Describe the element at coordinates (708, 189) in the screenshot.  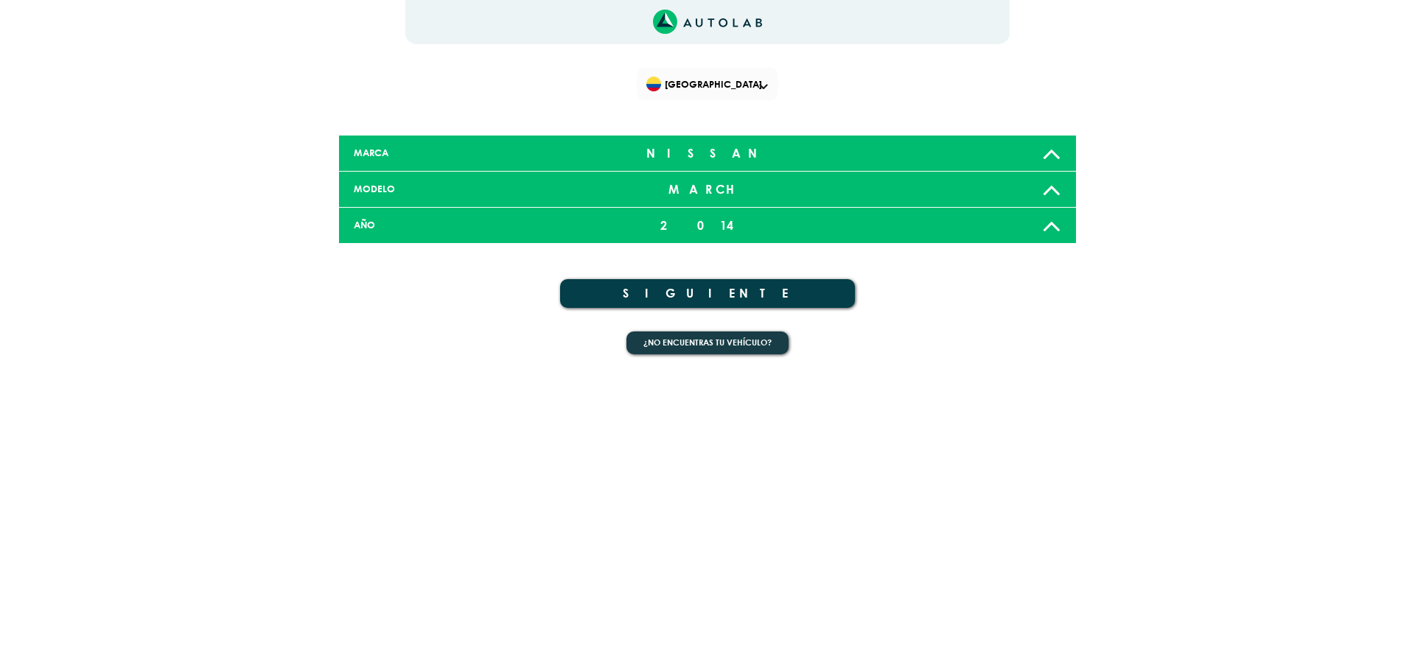
I see `div: MARCH` at that location.